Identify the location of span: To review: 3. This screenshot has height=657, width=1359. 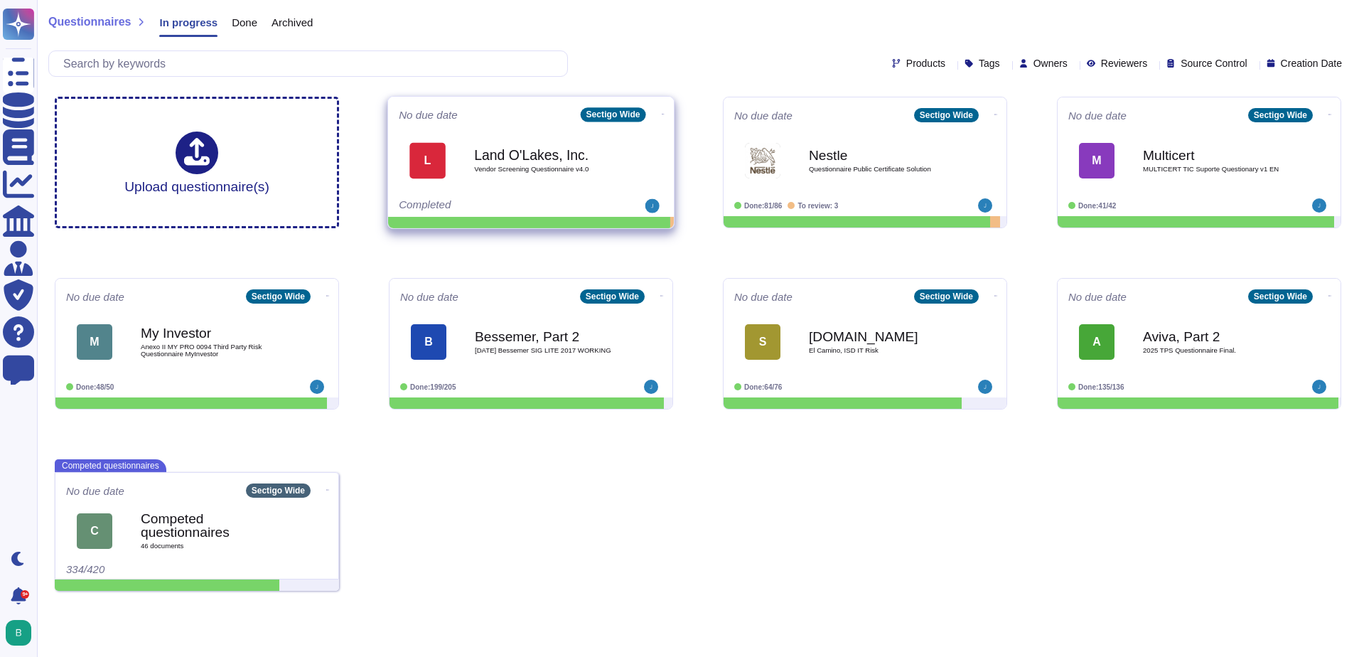
(817, 205).